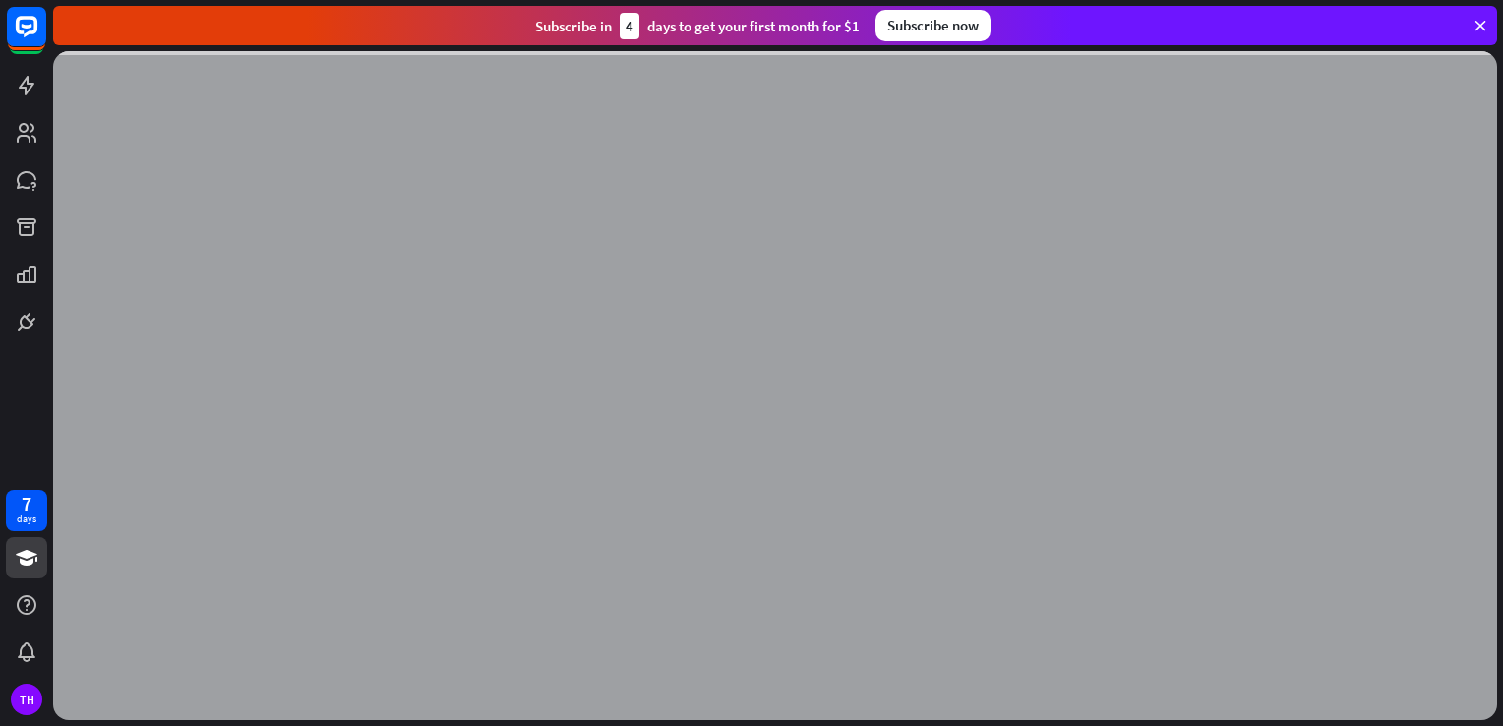 The height and width of the screenshot is (726, 1503). I want to click on div: Subscribe in days to get your first month for $1, so click(698, 26).